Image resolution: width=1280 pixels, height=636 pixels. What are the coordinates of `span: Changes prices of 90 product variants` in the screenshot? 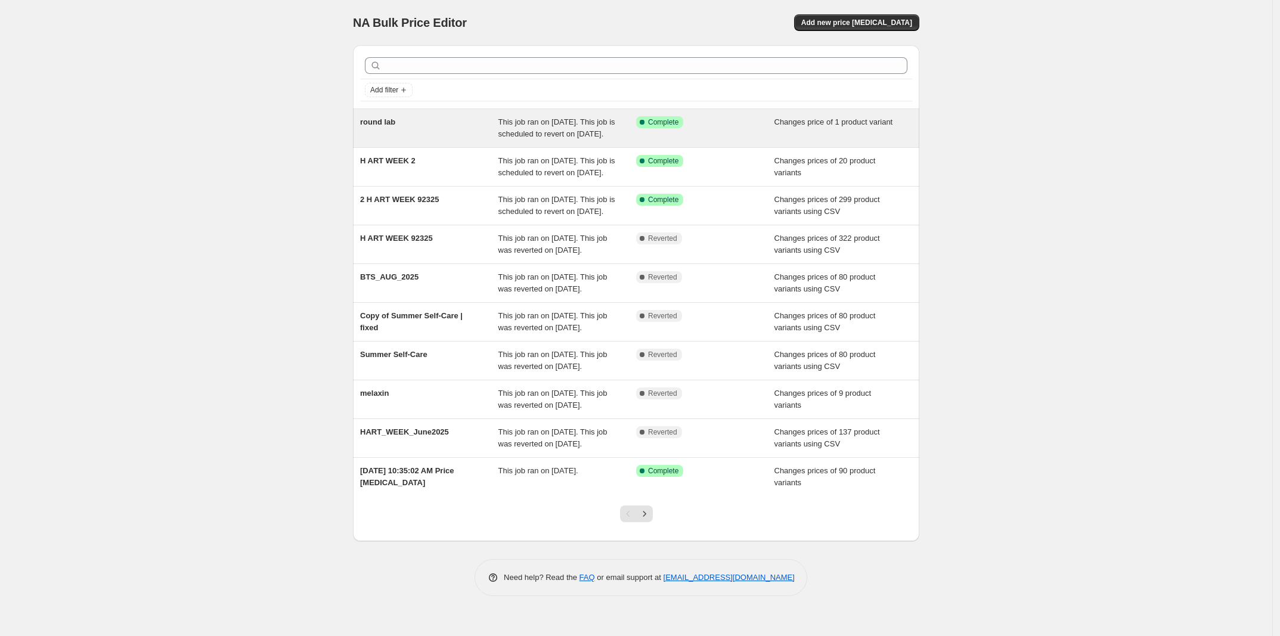 It's located at (825, 476).